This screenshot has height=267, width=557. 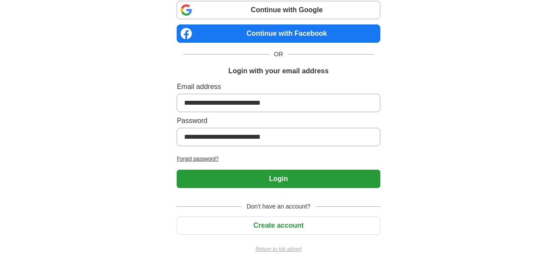 I want to click on a: Continue with Facebook, so click(x=278, y=34).